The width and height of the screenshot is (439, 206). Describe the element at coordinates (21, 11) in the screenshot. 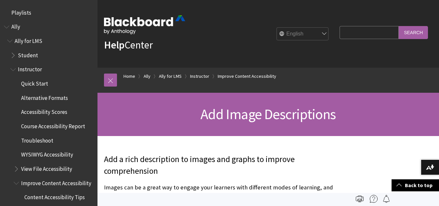

I see `span: Playlists` at that location.